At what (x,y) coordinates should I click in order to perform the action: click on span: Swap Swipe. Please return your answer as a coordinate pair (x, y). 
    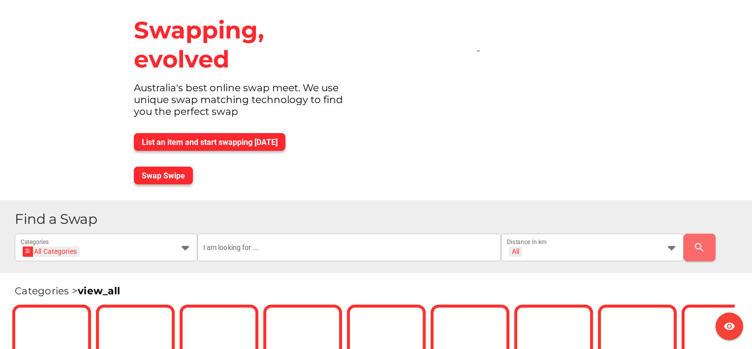
    Looking at the image, I should click on (163, 175).